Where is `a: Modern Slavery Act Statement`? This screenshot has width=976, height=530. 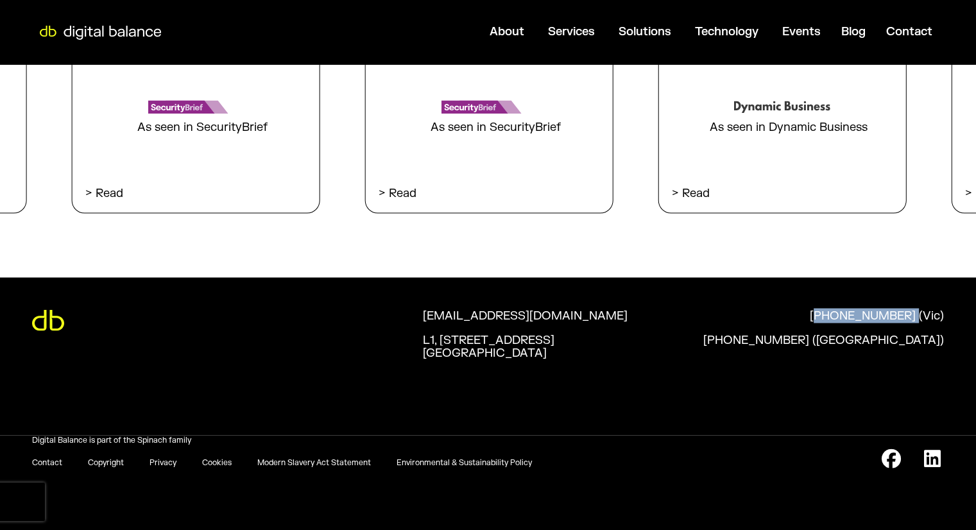 a: Modern Slavery Act Statement is located at coordinates (314, 463).